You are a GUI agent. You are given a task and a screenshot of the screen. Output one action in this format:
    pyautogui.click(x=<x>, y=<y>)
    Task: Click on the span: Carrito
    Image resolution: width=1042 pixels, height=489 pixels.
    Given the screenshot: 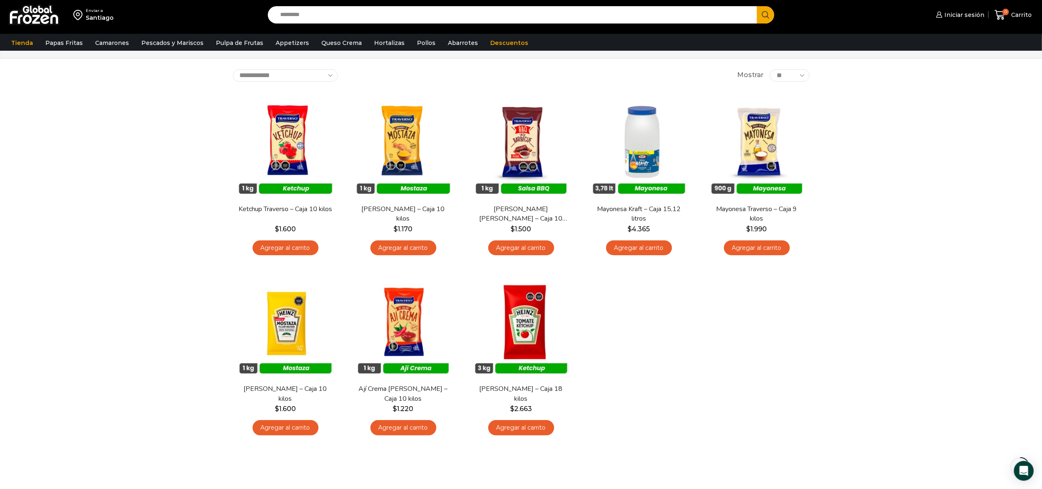 What is the action you would take?
    pyautogui.click(x=1020, y=15)
    